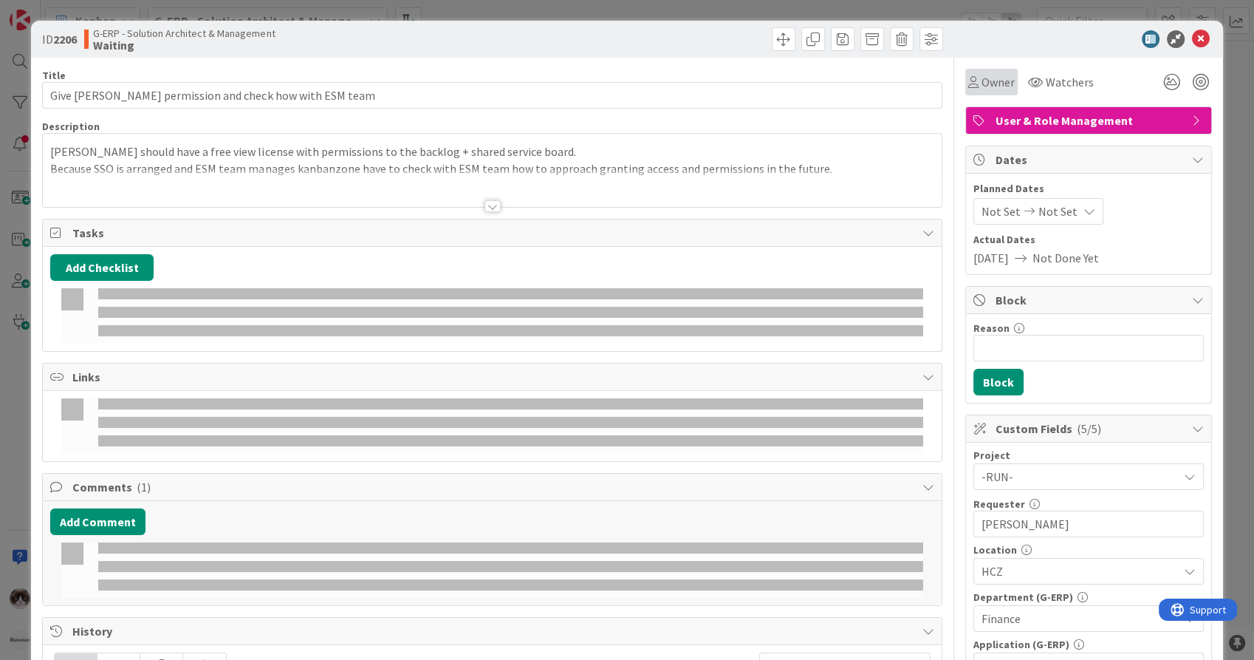 Image resolution: width=1254 pixels, height=660 pixels. What do you see at coordinates (1066, 258) in the screenshot?
I see `span: Not Done Yet` at bounding box center [1066, 258].